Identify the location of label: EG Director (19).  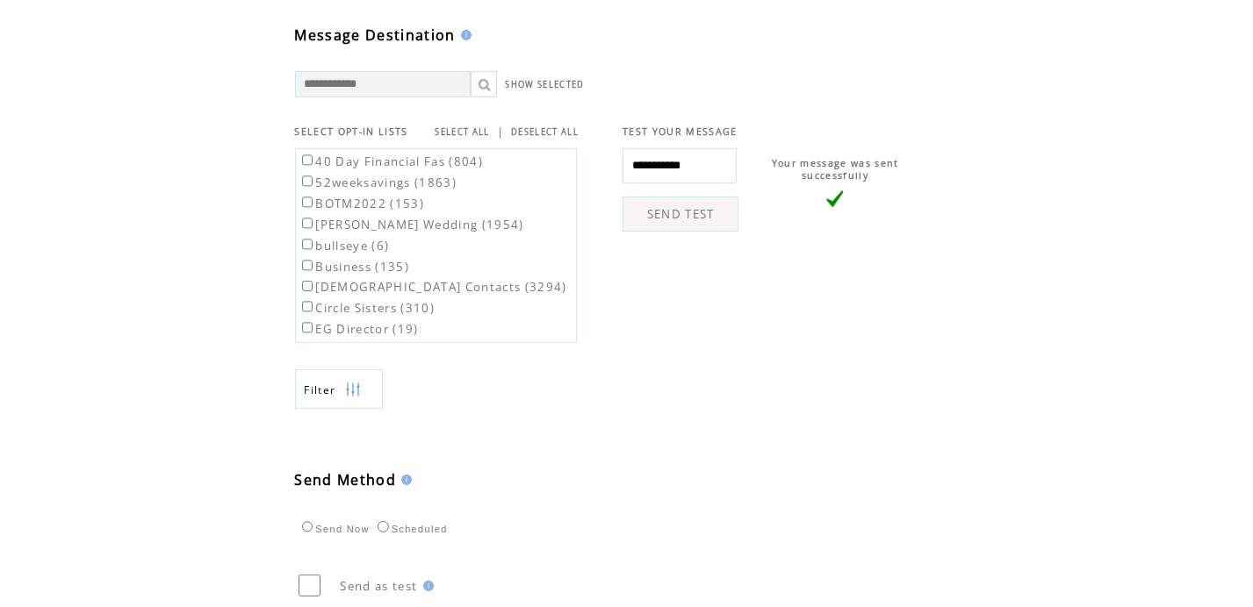
(358, 329).